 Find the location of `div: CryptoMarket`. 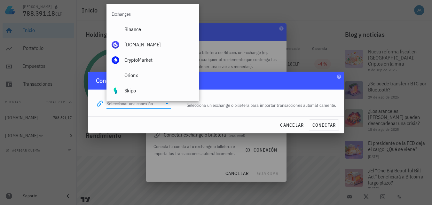

div: CryptoMarket is located at coordinates (159, 60).